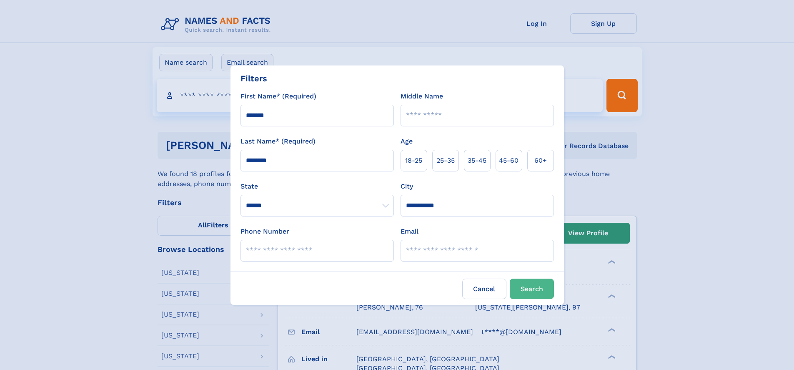 The image size is (794, 370). I want to click on label: City, so click(407, 186).